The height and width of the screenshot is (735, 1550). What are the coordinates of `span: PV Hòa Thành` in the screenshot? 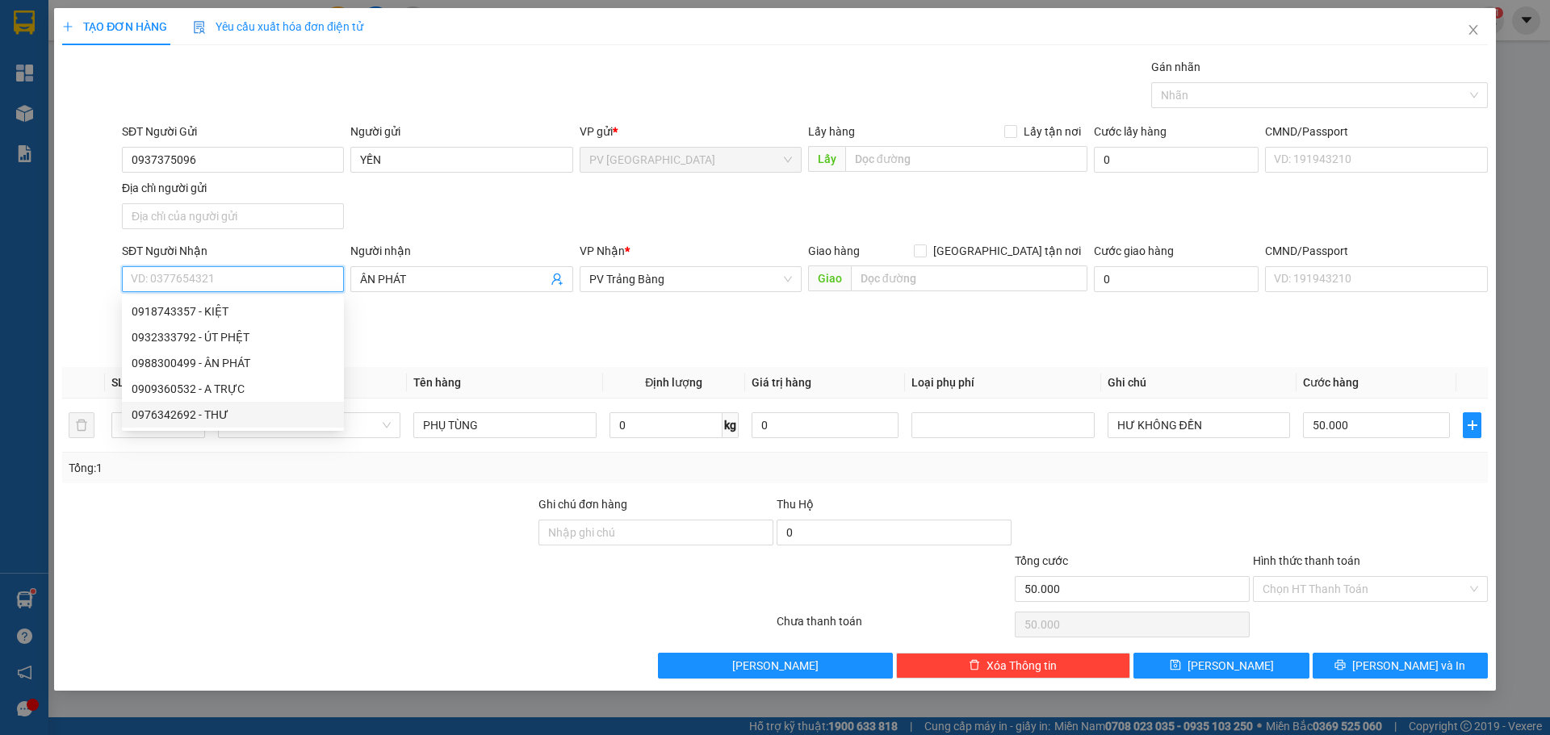 It's located at (690, 160).